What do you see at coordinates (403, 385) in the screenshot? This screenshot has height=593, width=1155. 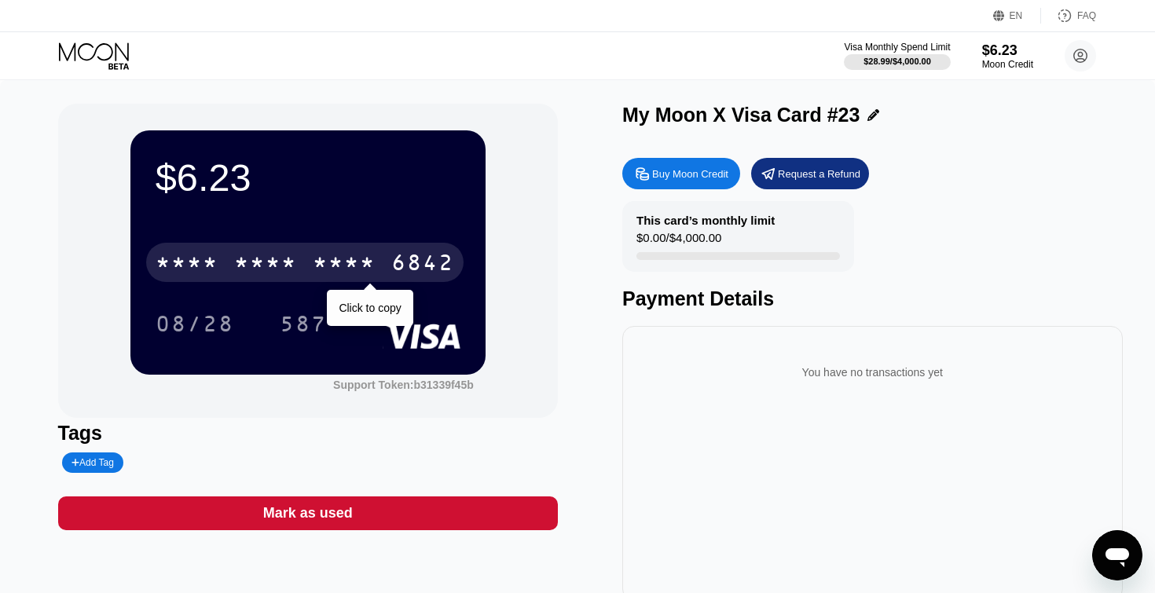 I see `div: Support Token: b31339f45b` at bounding box center [403, 385].